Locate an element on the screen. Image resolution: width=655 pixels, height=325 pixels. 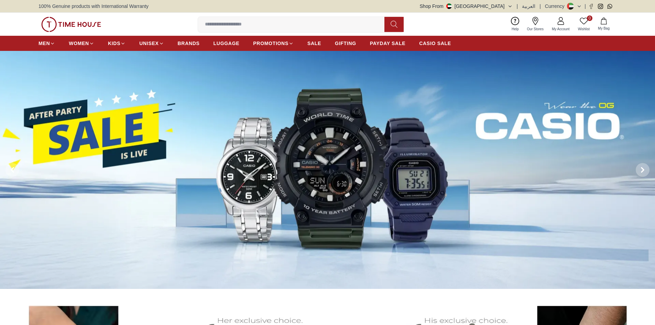
span: LUGGAGE is located at coordinates (226, 43).